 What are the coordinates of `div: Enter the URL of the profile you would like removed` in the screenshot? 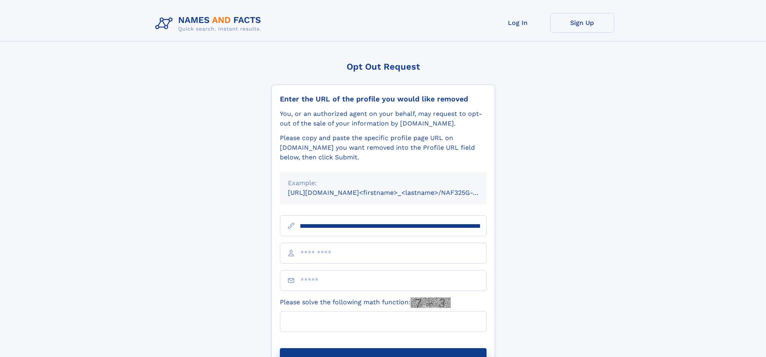 It's located at (383, 99).